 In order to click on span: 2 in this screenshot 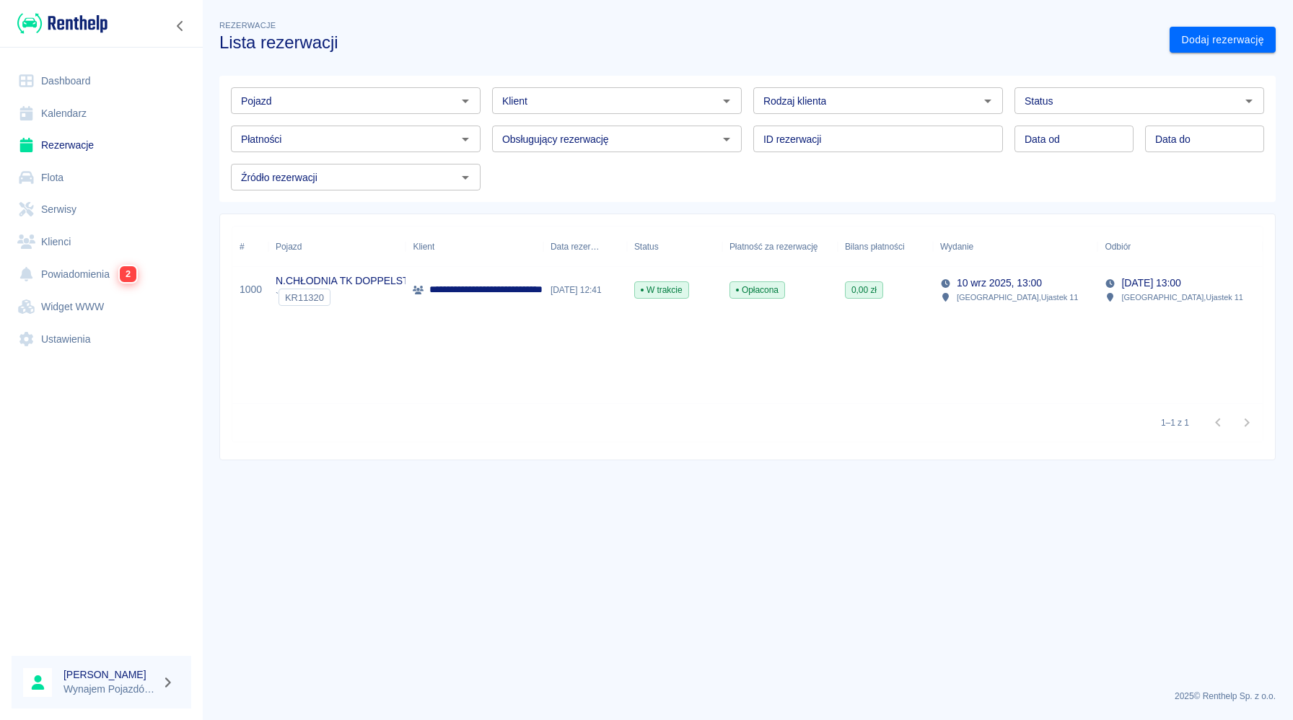, I will do `click(128, 274)`.